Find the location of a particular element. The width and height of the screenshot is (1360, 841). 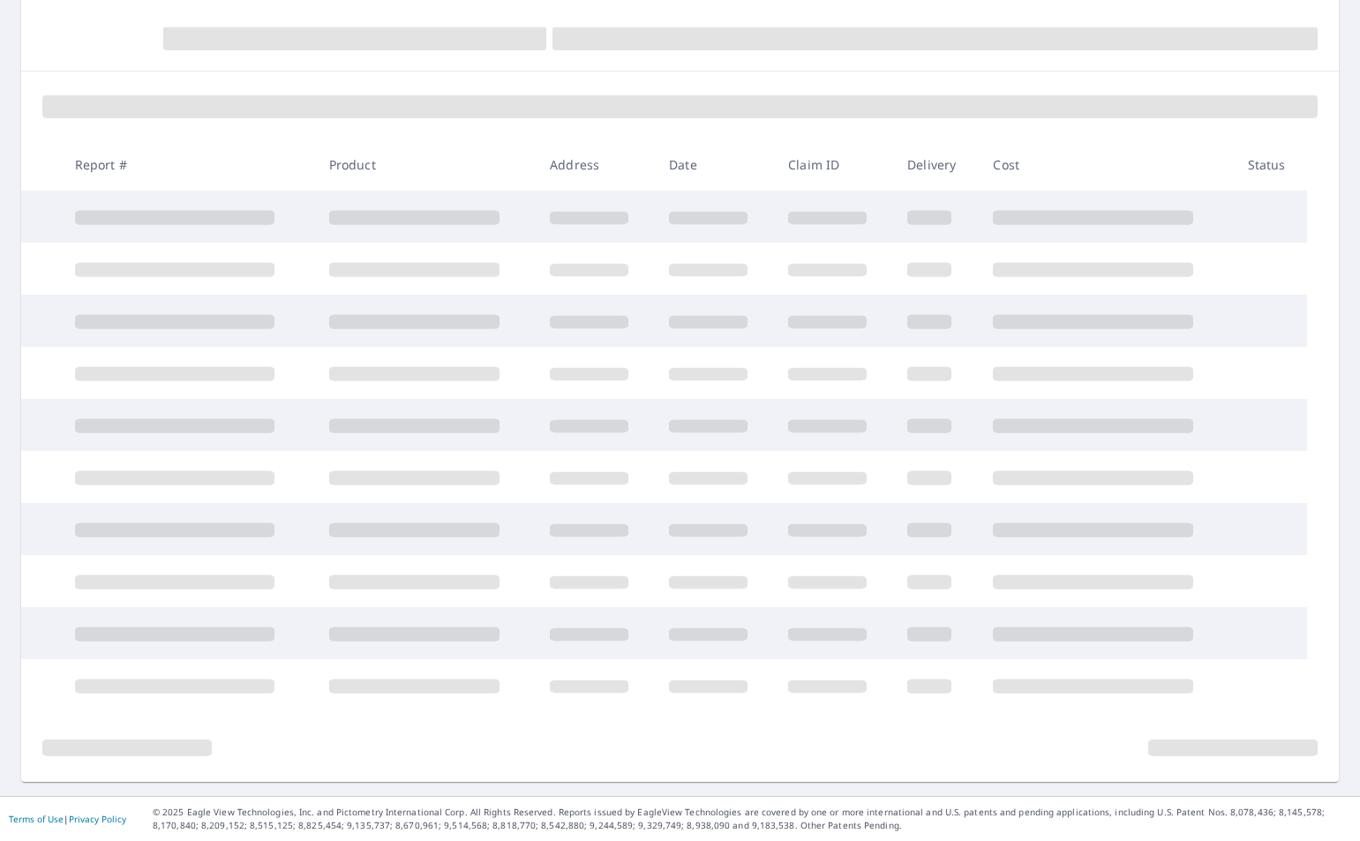

th: Report # is located at coordinates (188, 164).